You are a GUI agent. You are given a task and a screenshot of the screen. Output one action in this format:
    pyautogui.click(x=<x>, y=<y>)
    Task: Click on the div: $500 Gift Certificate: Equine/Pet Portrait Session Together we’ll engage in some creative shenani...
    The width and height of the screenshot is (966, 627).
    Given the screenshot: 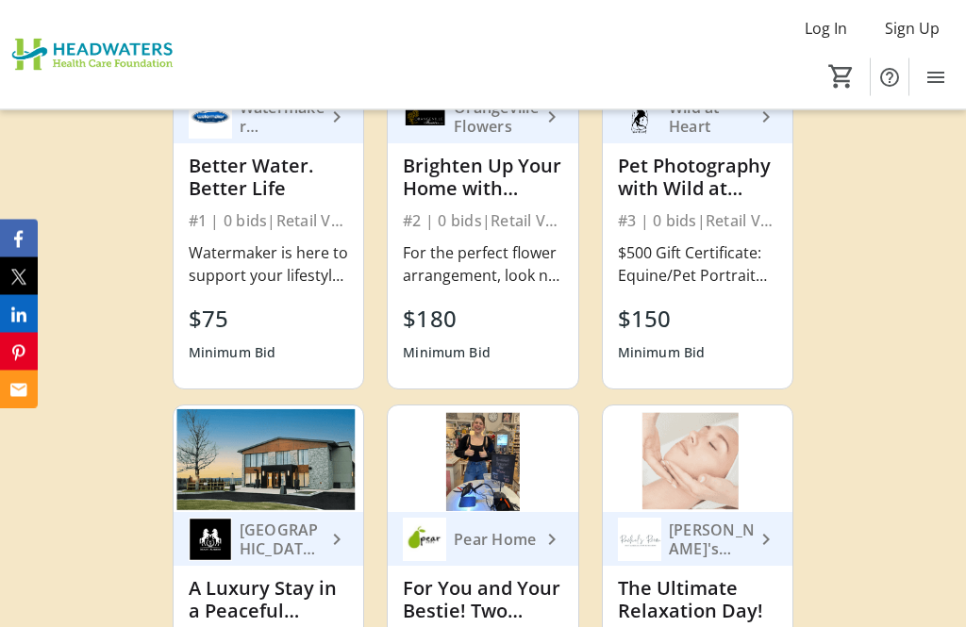 What is the action you would take?
    pyautogui.click(x=698, y=265)
    